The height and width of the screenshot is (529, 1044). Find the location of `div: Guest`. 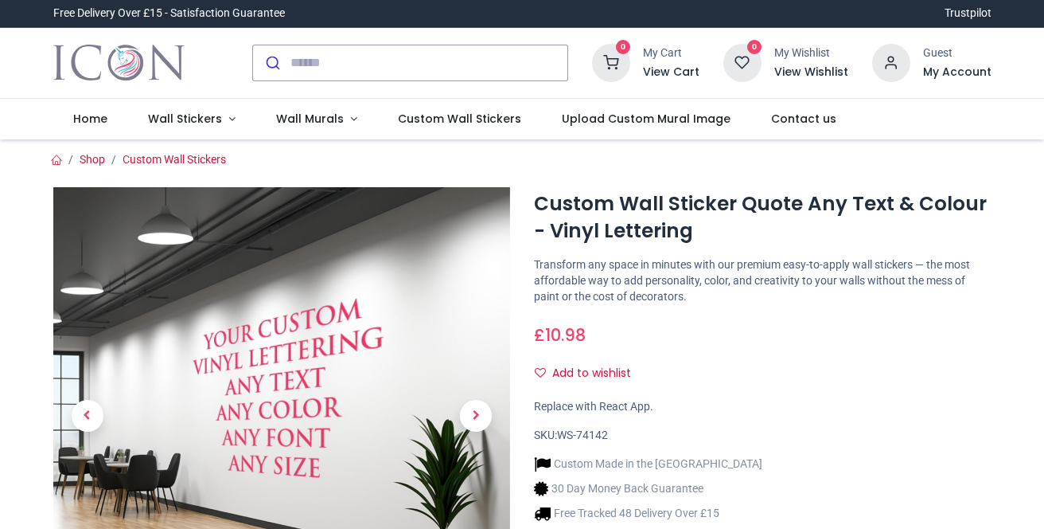

div: Guest is located at coordinates (958, 53).